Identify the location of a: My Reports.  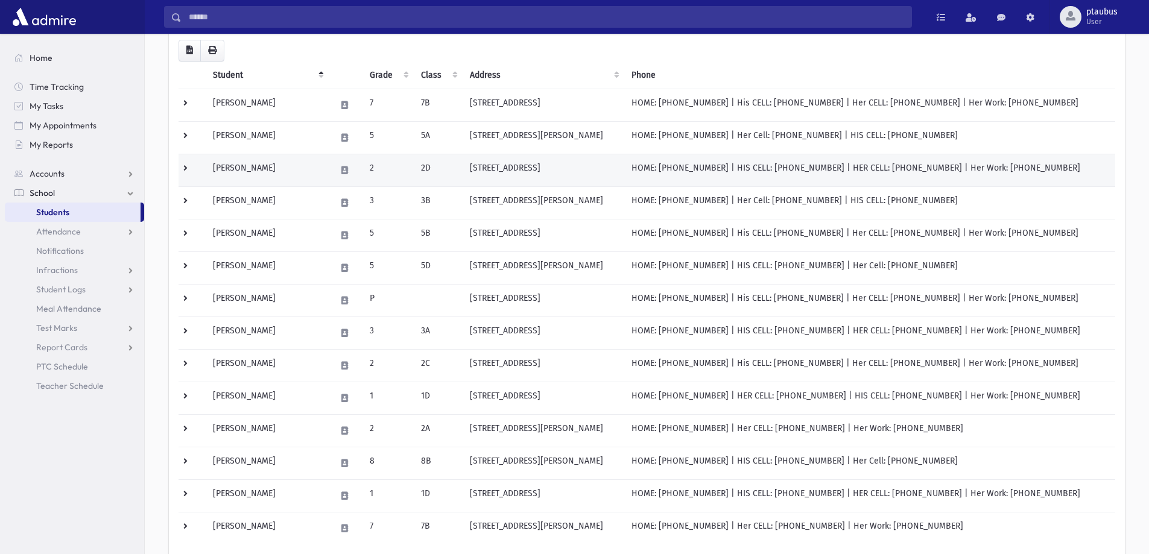
(74, 145).